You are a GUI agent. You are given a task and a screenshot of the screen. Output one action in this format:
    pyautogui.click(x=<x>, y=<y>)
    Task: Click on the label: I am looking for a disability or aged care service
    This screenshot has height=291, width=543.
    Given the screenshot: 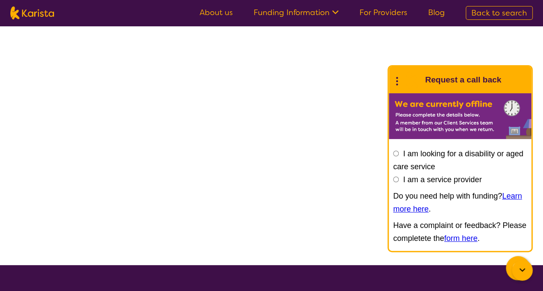 What is the action you would take?
    pyautogui.click(x=458, y=160)
    